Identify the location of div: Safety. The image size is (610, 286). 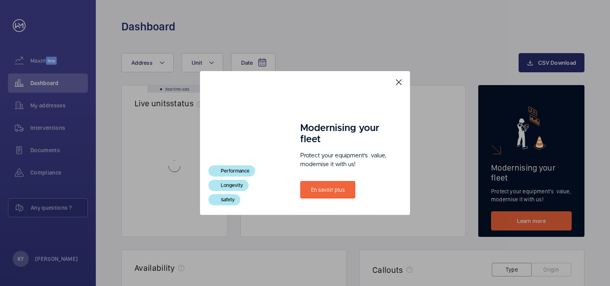
(224, 200).